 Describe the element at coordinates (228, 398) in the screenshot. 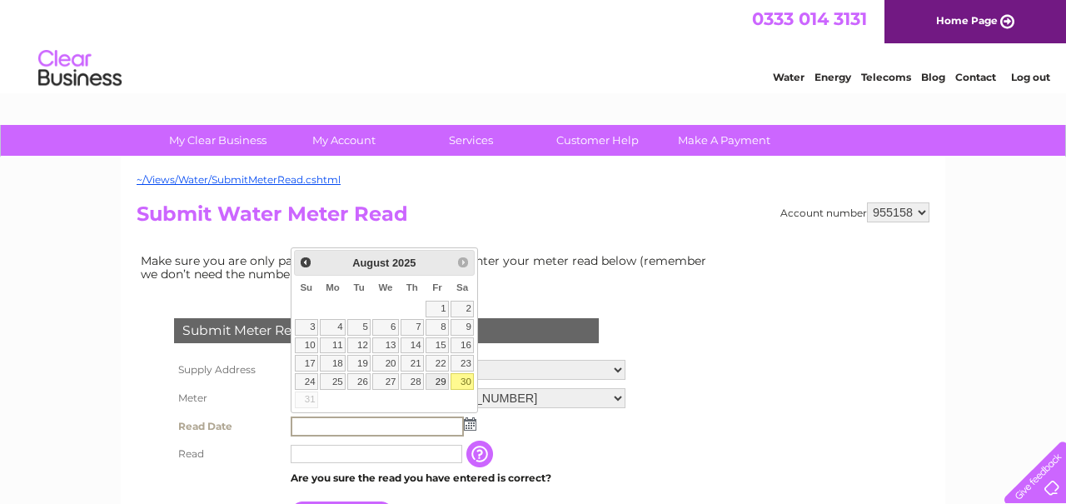

I see `th: Meter` at that location.